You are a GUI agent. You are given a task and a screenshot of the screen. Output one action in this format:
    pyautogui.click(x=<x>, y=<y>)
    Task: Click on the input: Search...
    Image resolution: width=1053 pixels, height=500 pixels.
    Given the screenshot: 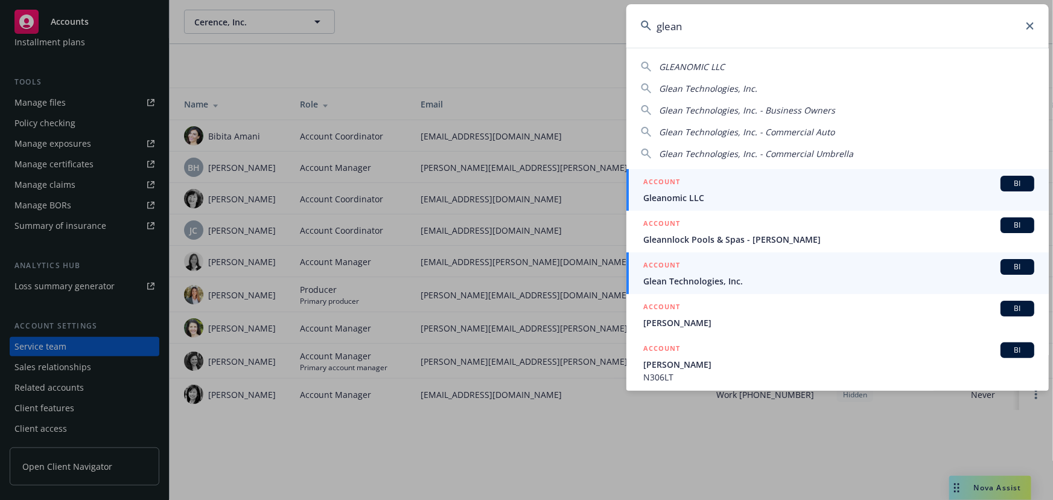 What is the action you would take?
    pyautogui.click(x=838, y=26)
    